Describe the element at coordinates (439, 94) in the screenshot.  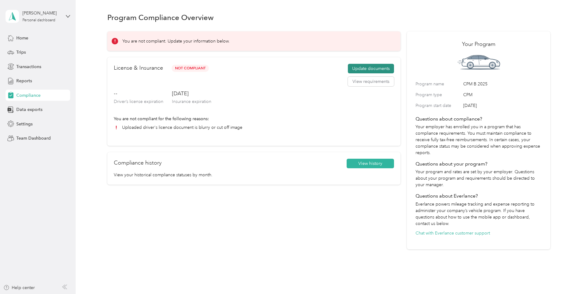
I see `label: Program type` at that location.